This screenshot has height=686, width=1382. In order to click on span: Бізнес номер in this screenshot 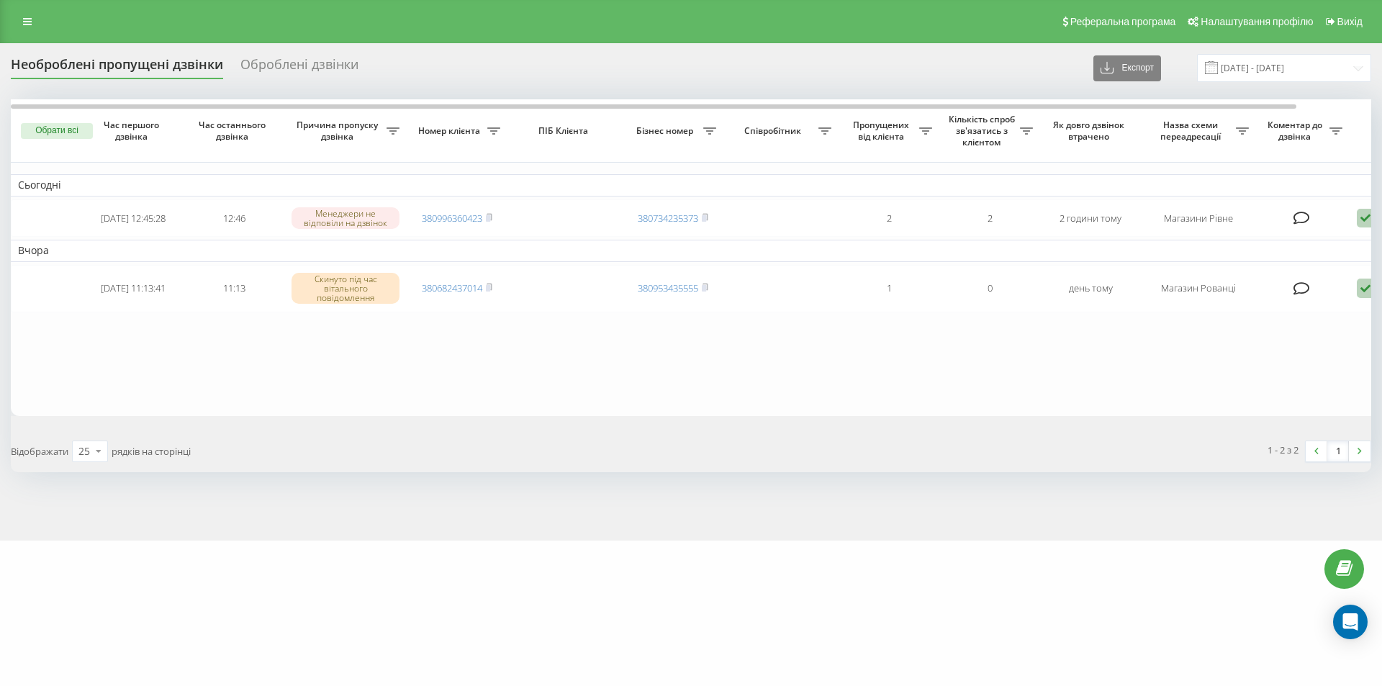, I will do `click(666, 131)`.